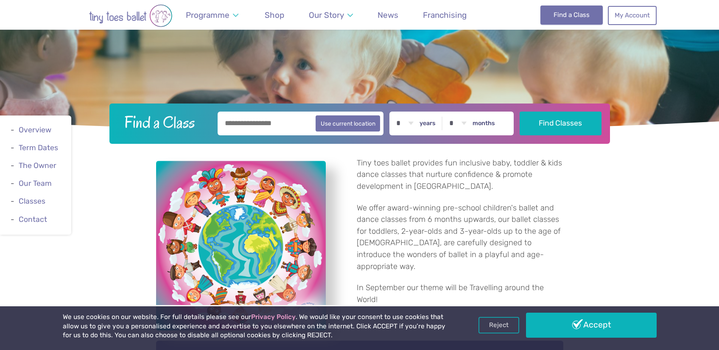 The height and width of the screenshot is (350, 719). Describe the element at coordinates (274, 15) in the screenshot. I see `a: Shop` at that location.